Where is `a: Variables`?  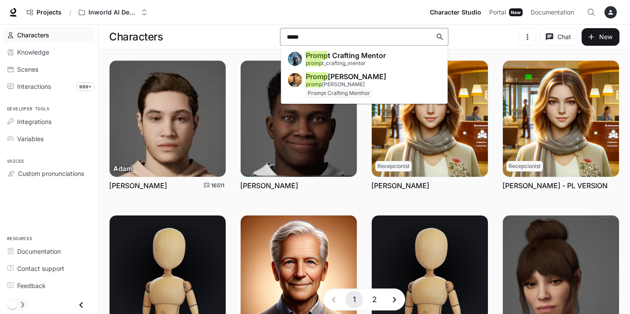 a: Variables is located at coordinates (49, 139).